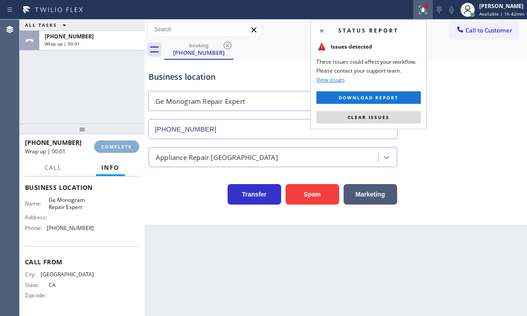 Image resolution: width=527 pixels, height=316 pixels. Describe the element at coordinates (451, 10) in the screenshot. I see `button: Mute` at that location.